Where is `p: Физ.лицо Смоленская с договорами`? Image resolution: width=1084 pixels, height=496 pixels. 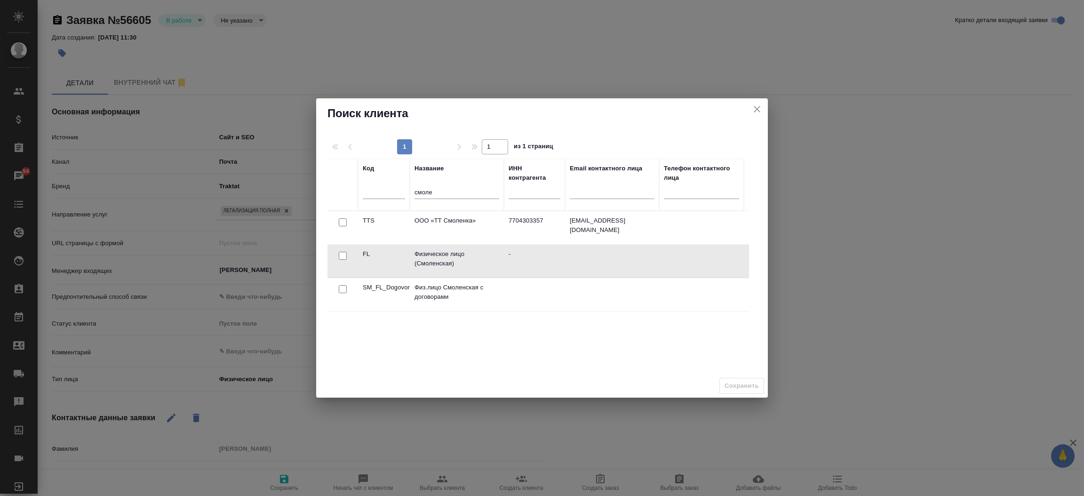
p: Физ.лицо Смоленская с договорами is located at coordinates (457, 292).